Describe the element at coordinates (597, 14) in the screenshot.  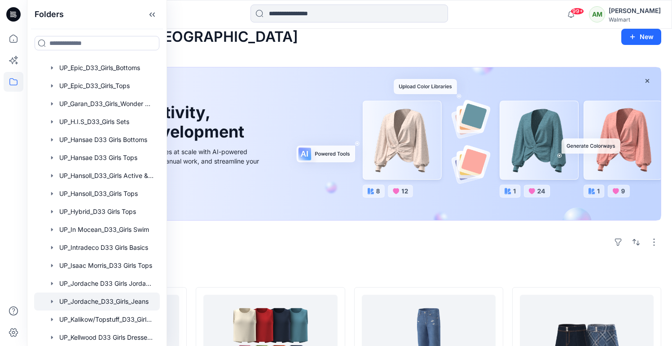
I see `div: AM` at that location.